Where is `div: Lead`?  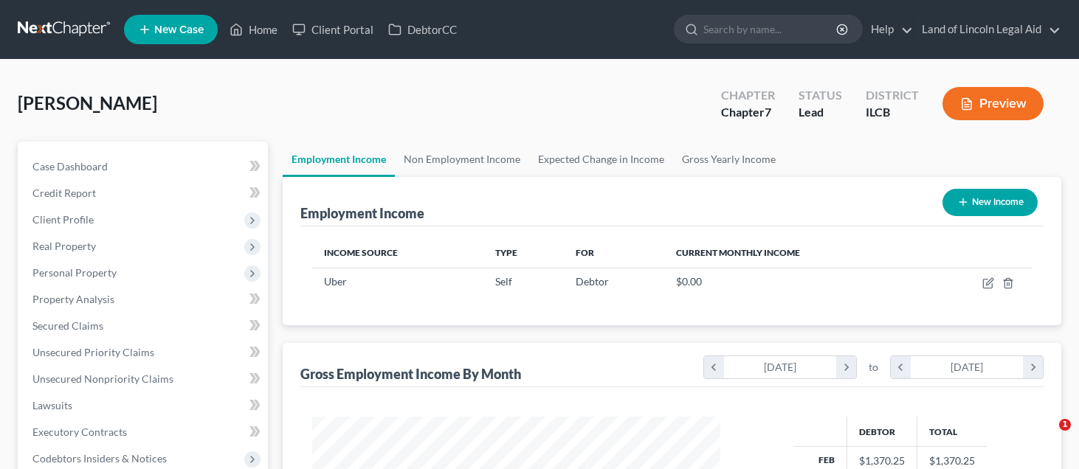 div: Lead is located at coordinates (820, 112).